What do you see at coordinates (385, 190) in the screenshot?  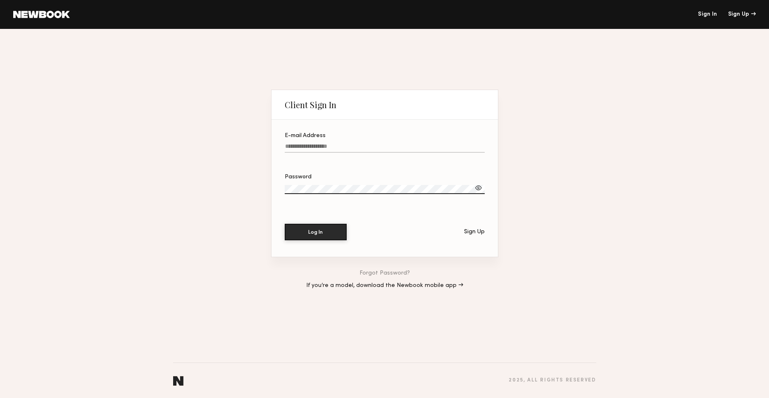 I see `input: Password` at bounding box center [385, 190].